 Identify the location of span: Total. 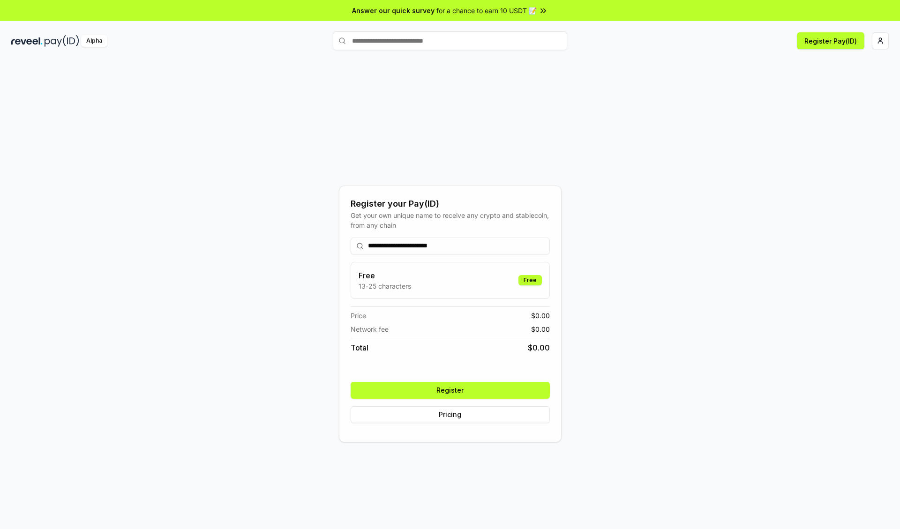
(359, 348).